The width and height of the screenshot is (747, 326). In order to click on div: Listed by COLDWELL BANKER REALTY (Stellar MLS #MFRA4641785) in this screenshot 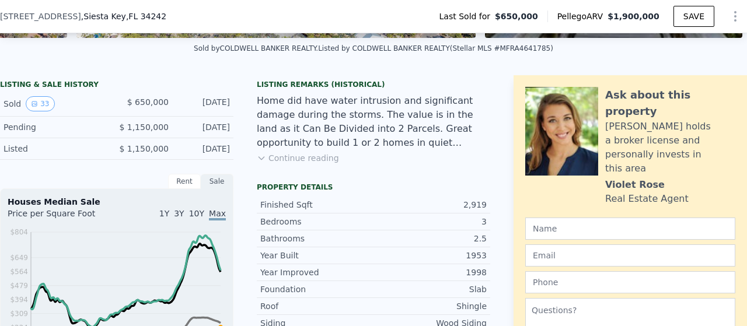, I will do `click(435, 48)`.